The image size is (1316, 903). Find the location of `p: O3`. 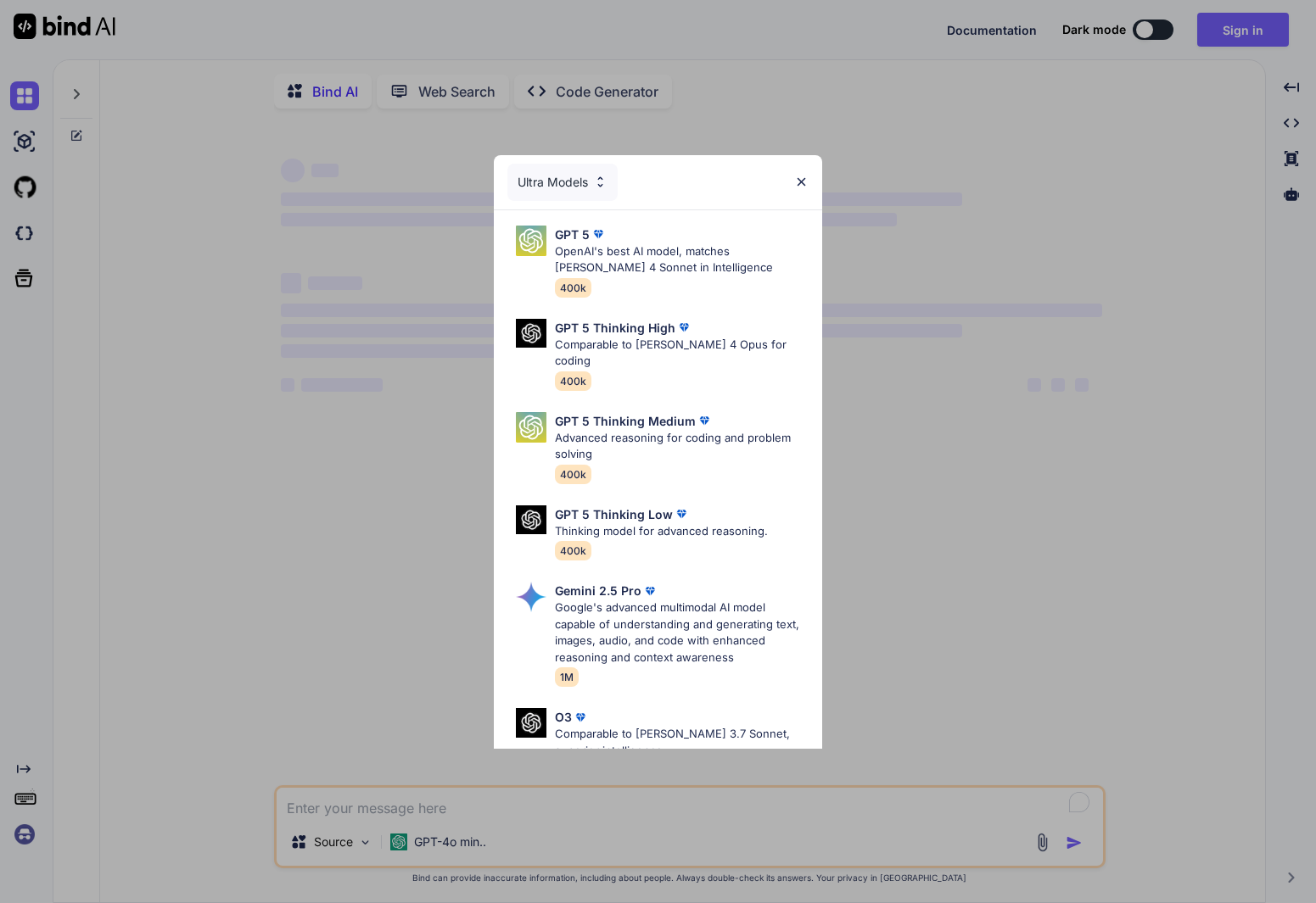

p: O3 is located at coordinates (564, 717).